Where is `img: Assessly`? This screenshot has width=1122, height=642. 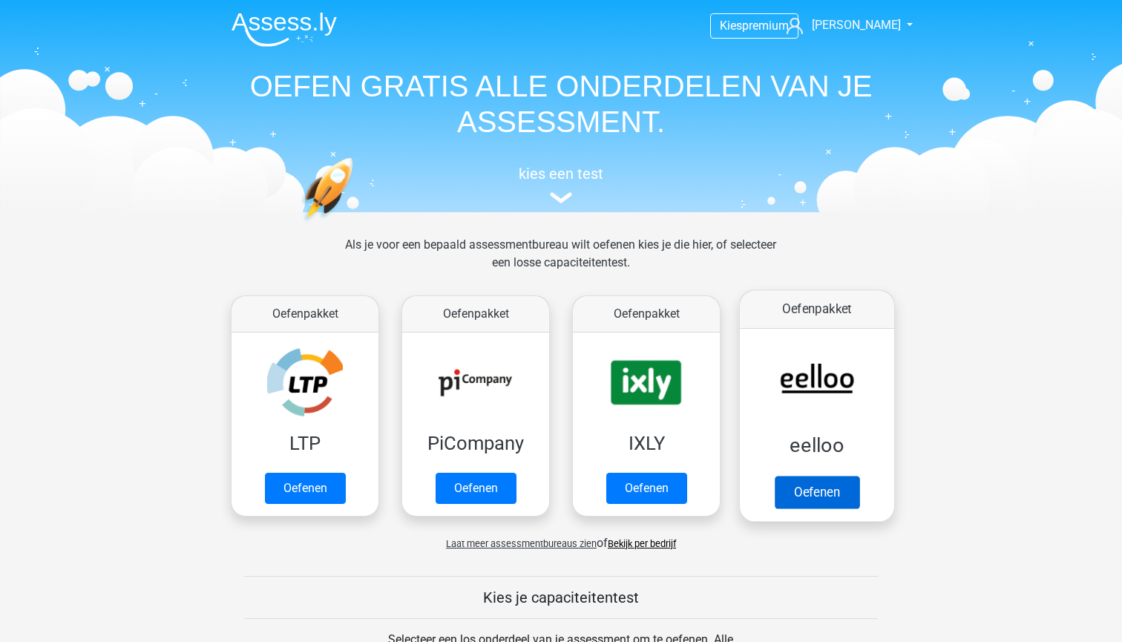 img: Assessly is located at coordinates (284, 29).